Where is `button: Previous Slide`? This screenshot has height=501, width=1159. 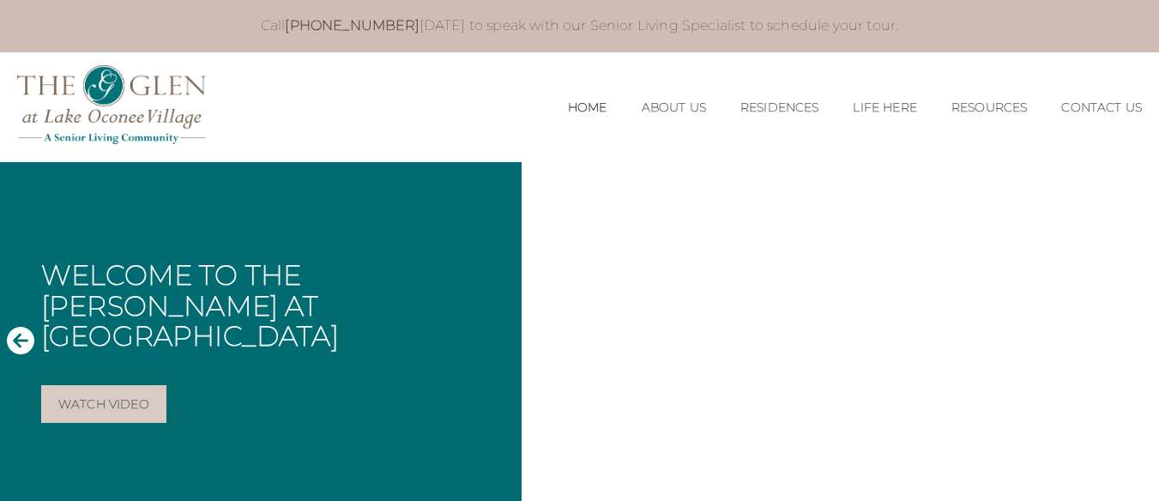
button: Previous Slide is located at coordinates (21, 341).